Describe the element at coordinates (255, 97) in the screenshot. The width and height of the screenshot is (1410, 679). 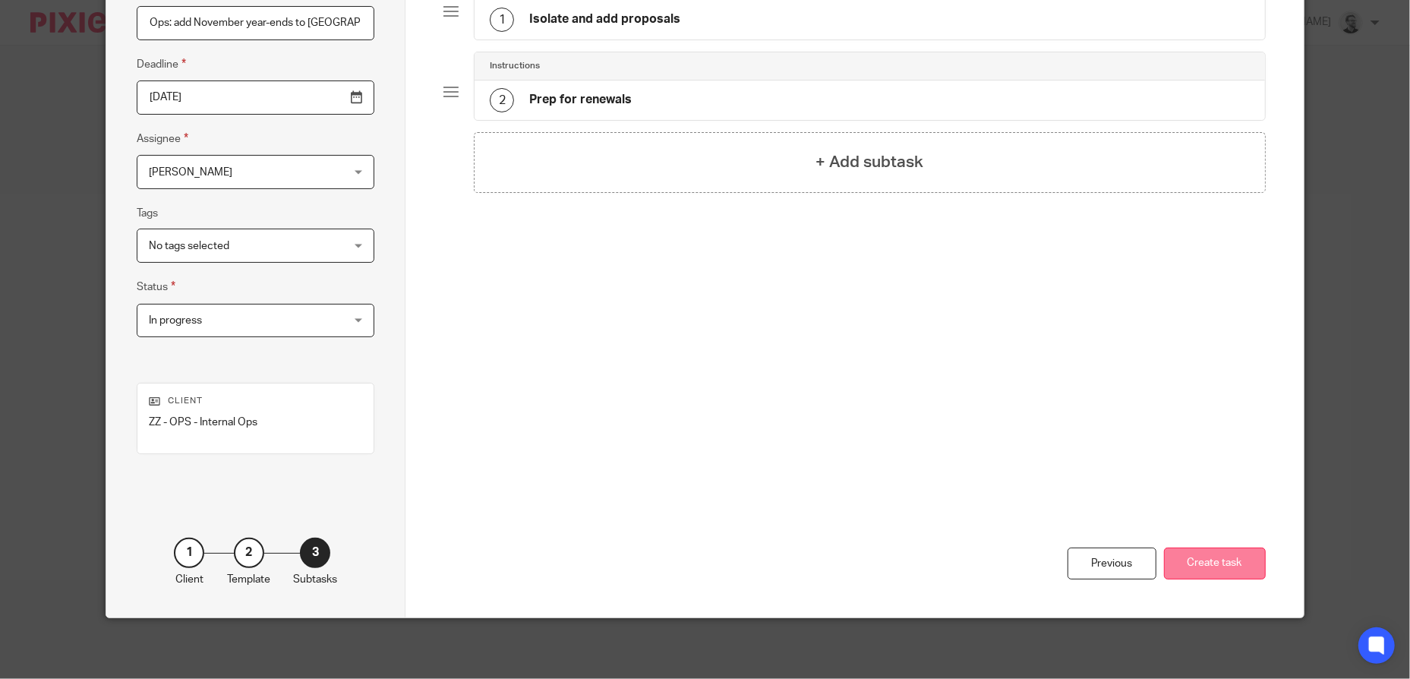
I see `input: Use the arrow keys to pick a date` at that location.